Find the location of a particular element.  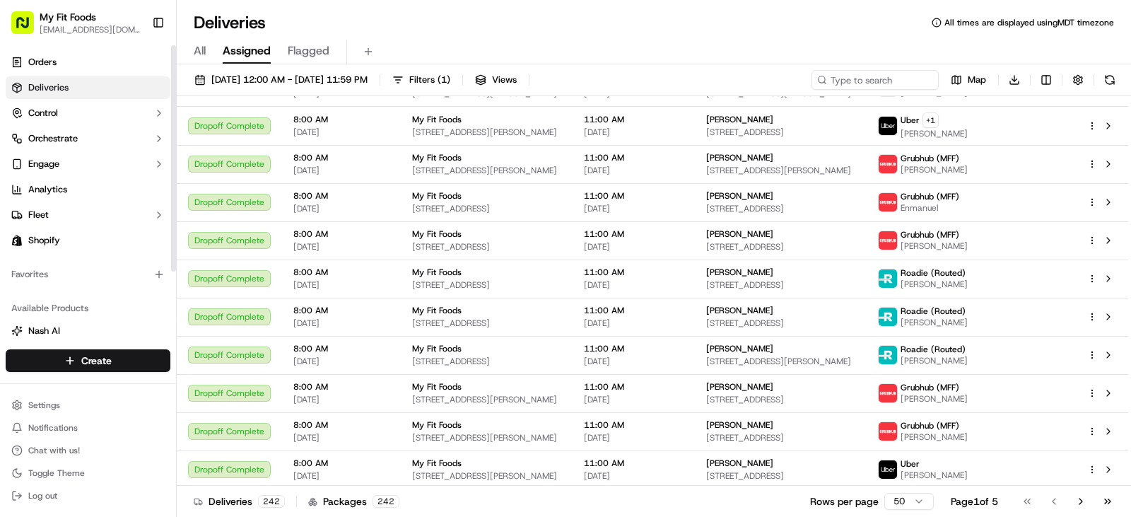

img: Nash is located at coordinates (28, 28).